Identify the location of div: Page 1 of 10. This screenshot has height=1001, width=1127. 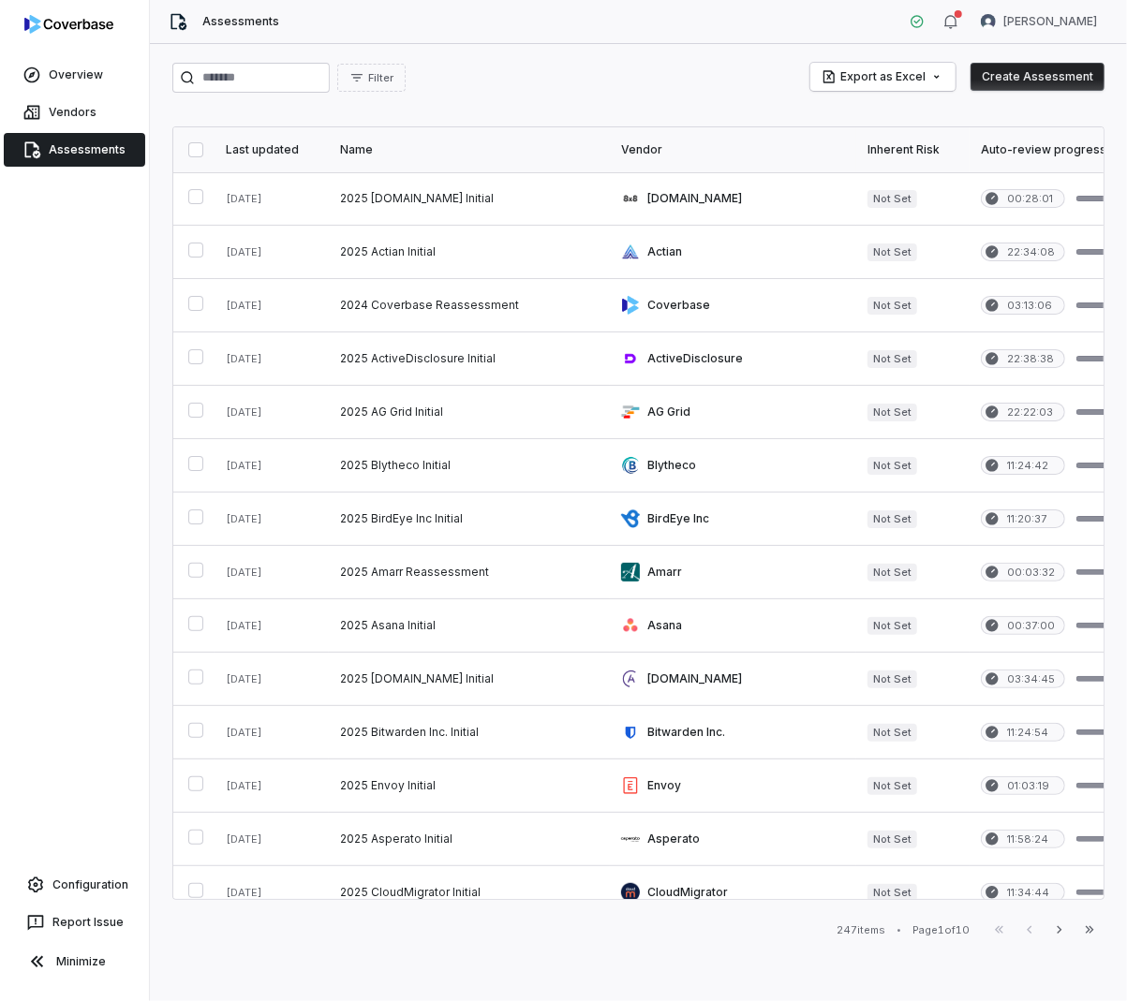
(941, 930).